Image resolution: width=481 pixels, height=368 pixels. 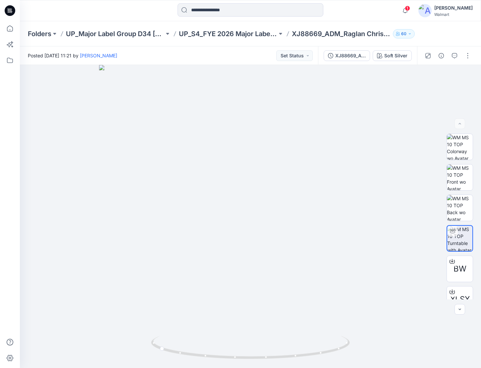 I want to click on p: XJ88669_ADM_Raglan Christmas Cardi, so click(x=341, y=34).